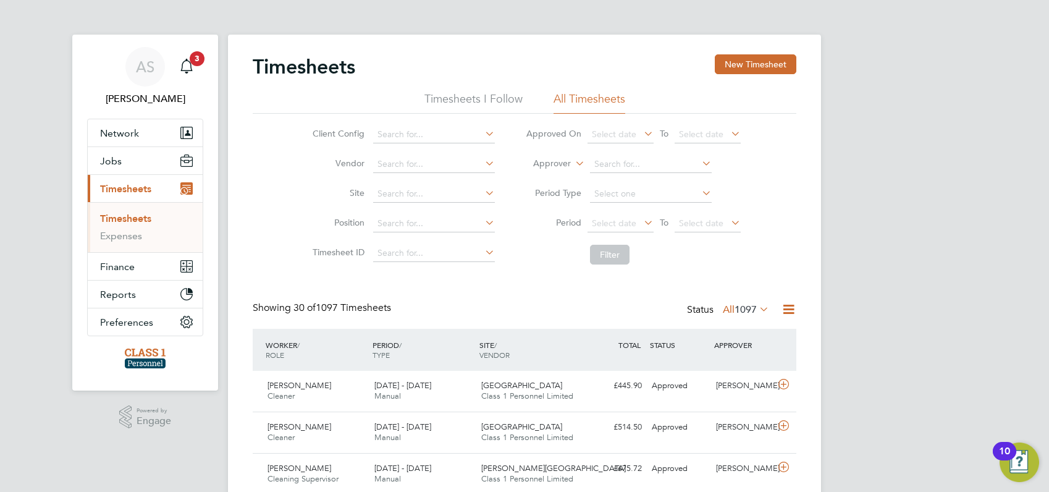 The height and width of the screenshot is (492, 1049). What do you see at coordinates (145, 227) in the screenshot?
I see `div: Timesheets` at bounding box center [145, 227].